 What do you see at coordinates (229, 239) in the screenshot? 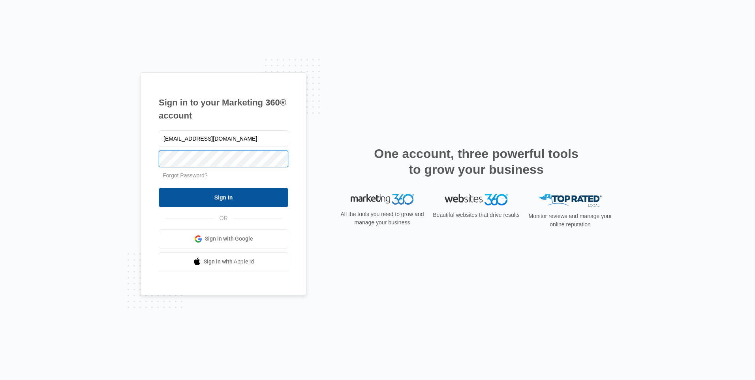
I see `span: Sign in with Google` at bounding box center [229, 239].